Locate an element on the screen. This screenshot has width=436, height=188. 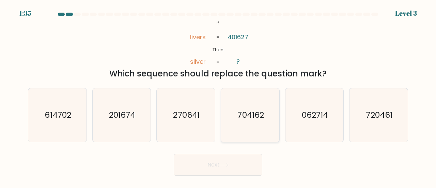
tspan: 401627 is located at coordinates (238, 37).